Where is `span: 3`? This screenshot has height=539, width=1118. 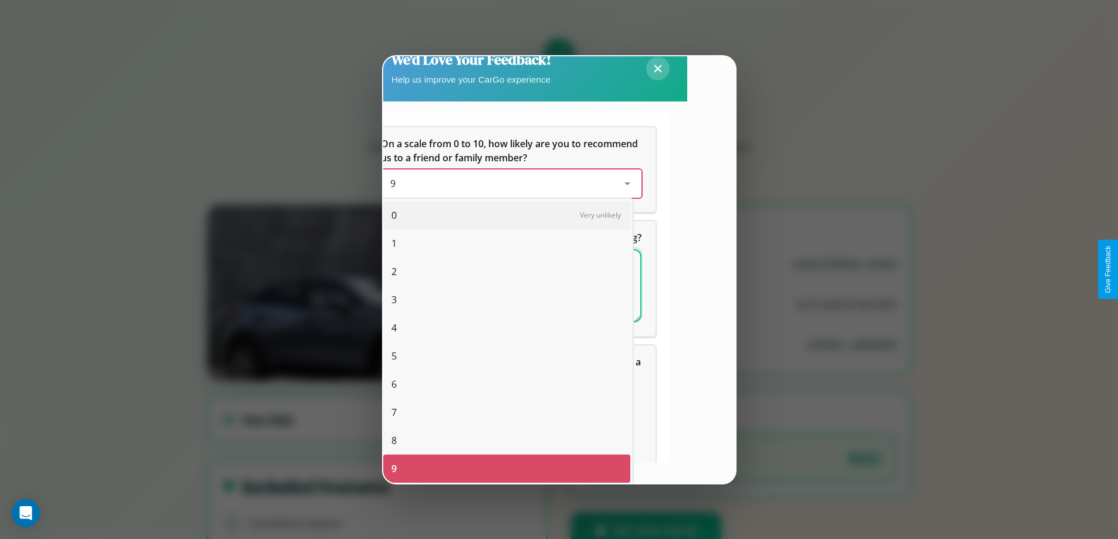 span: 3 is located at coordinates (394, 300).